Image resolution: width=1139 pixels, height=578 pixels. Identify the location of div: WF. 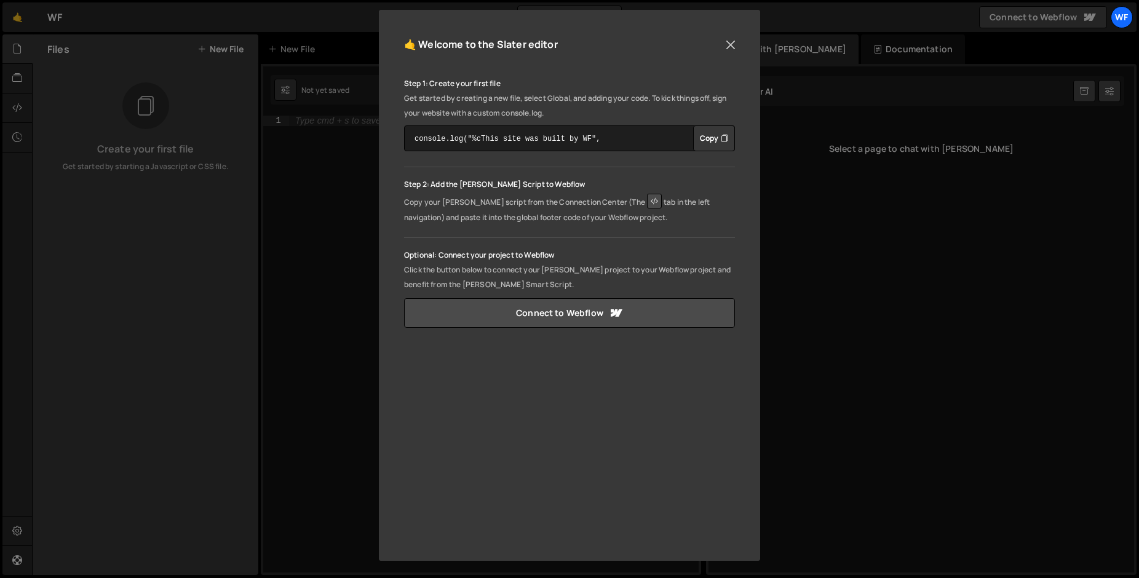
(1122, 17).